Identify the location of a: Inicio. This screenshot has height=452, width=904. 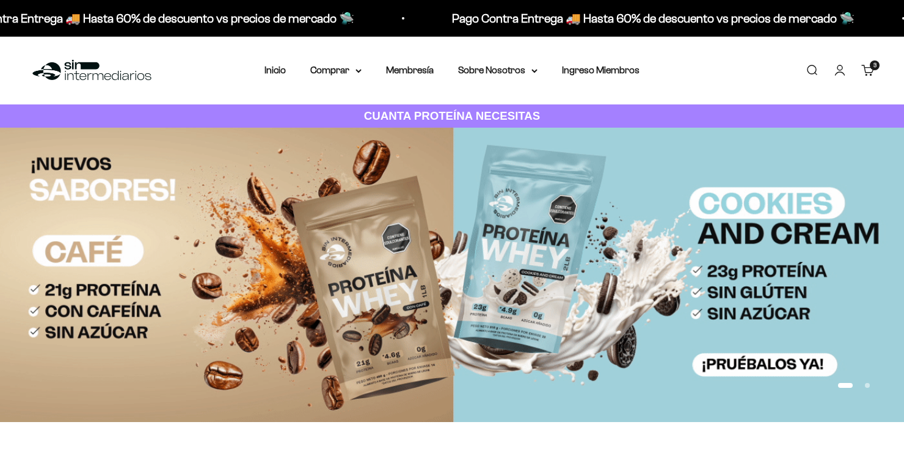
(275, 70).